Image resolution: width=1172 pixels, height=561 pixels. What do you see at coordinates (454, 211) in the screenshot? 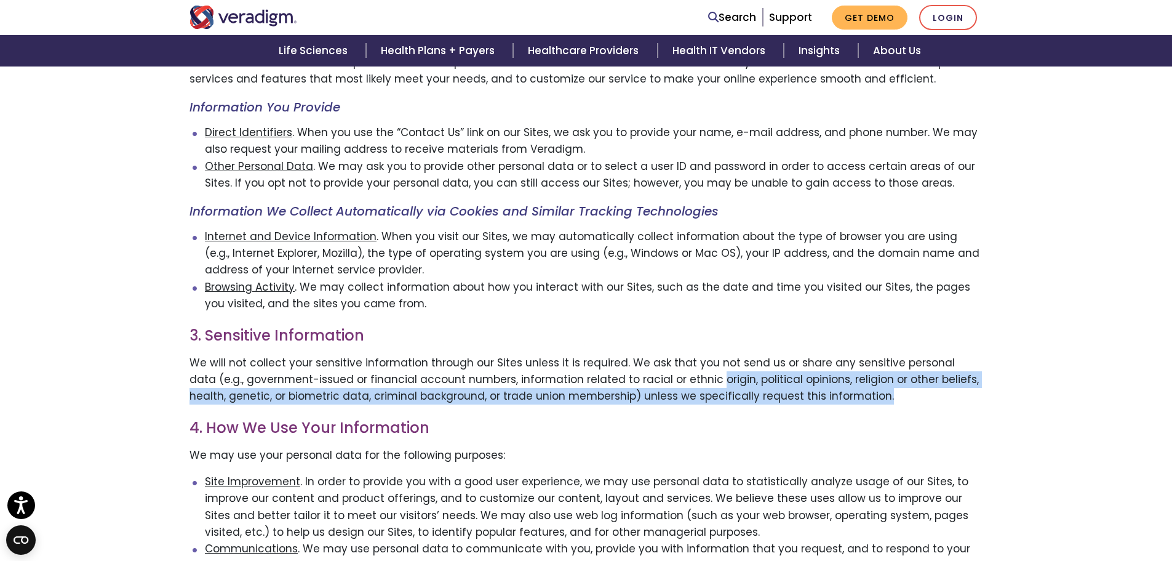
I see `em: Information We Collect Automatically via Cookies and Similar Tracking Technologies` at bounding box center [454, 211].